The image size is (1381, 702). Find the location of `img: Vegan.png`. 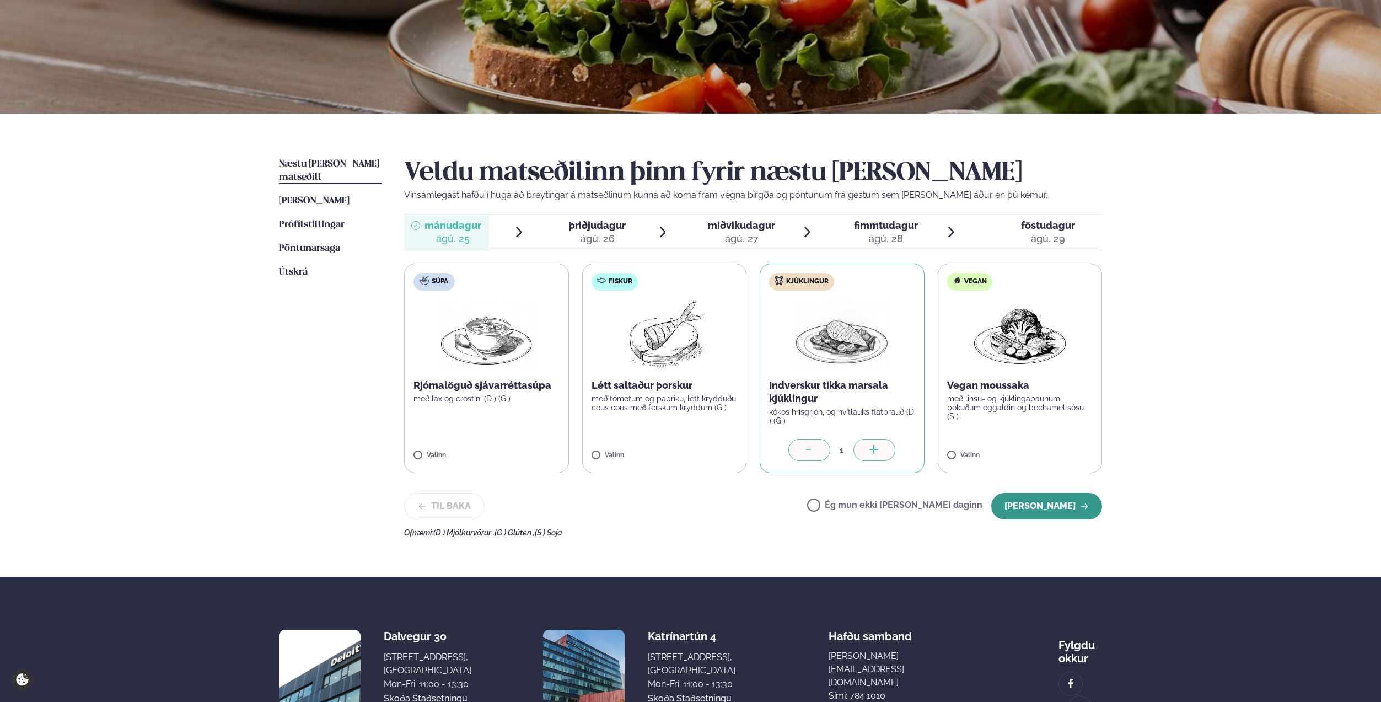

img: Vegan.png is located at coordinates (1020, 335).